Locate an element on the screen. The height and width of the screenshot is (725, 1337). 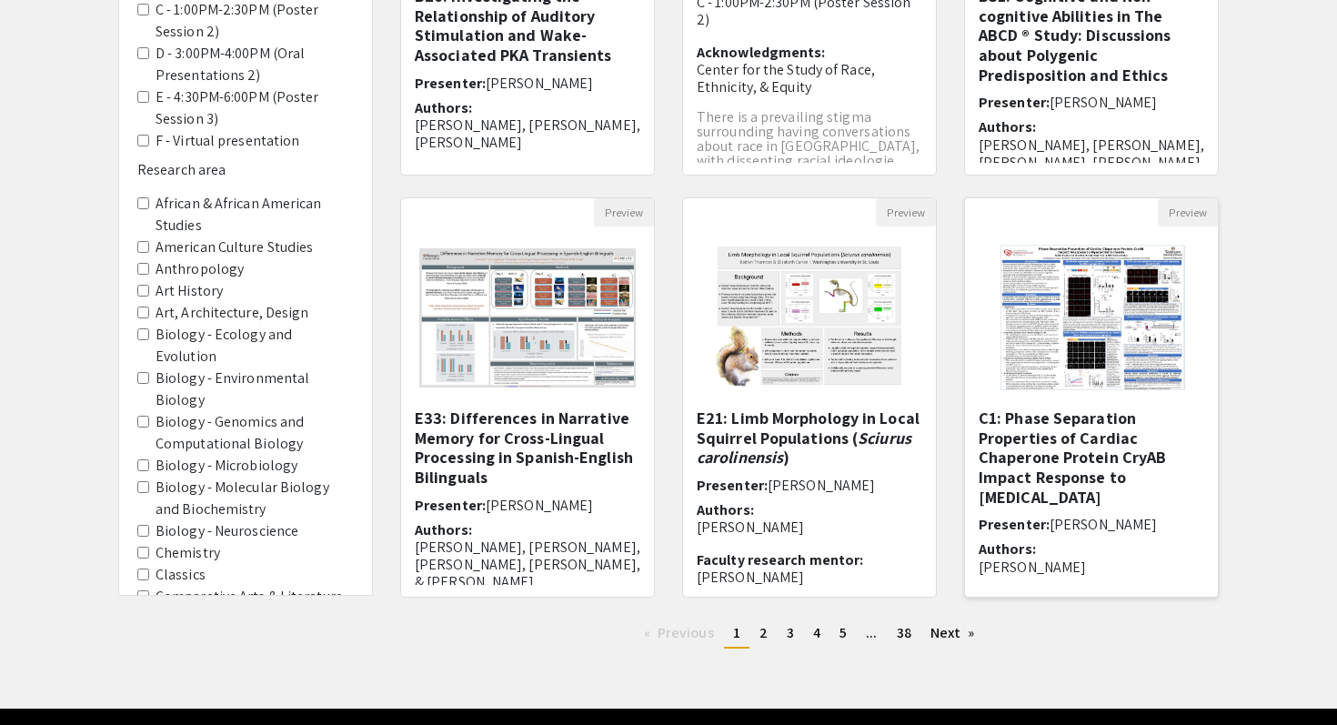
span: 4 is located at coordinates (817, 632).